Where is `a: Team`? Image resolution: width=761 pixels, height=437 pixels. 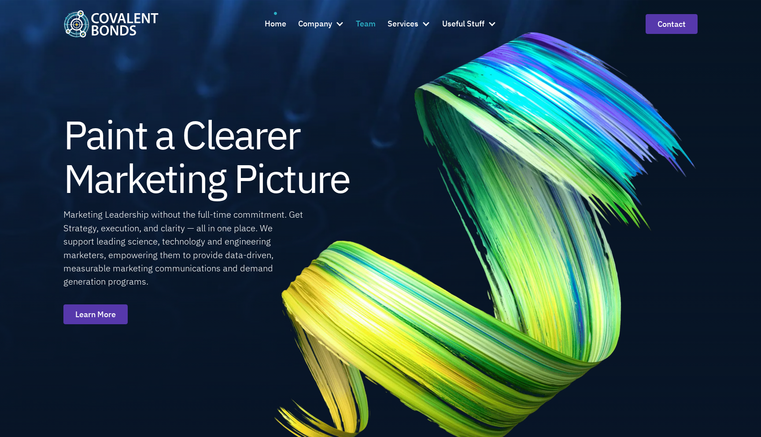
a: Team is located at coordinates (365, 24).